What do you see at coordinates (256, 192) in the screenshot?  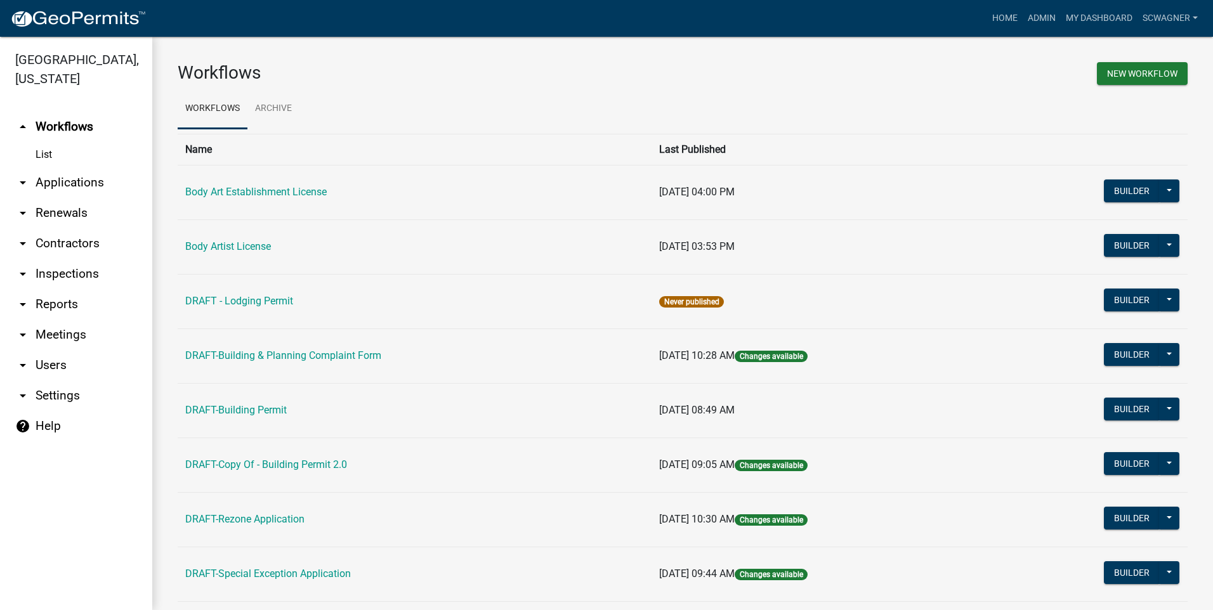 I see `a: Body Art Establishment License` at bounding box center [256, 192].